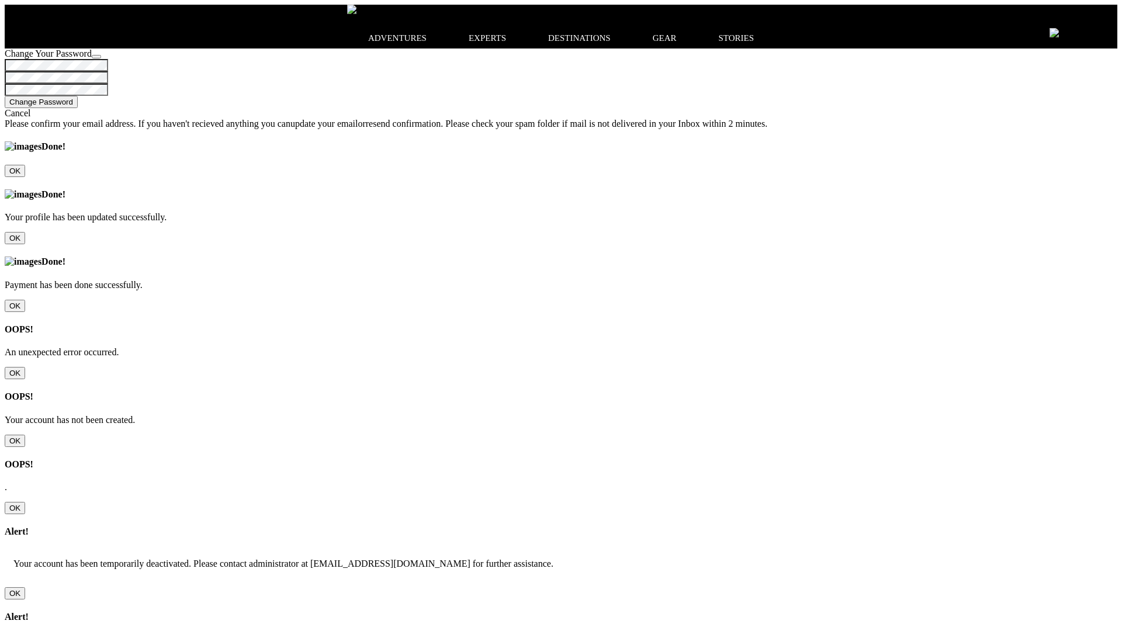 The height and width of the screenshot is (631, 1122). What do you see at coordinates (397, 38) in the screenshot?
I see `p: adventures` at bounding box center [397, 38].